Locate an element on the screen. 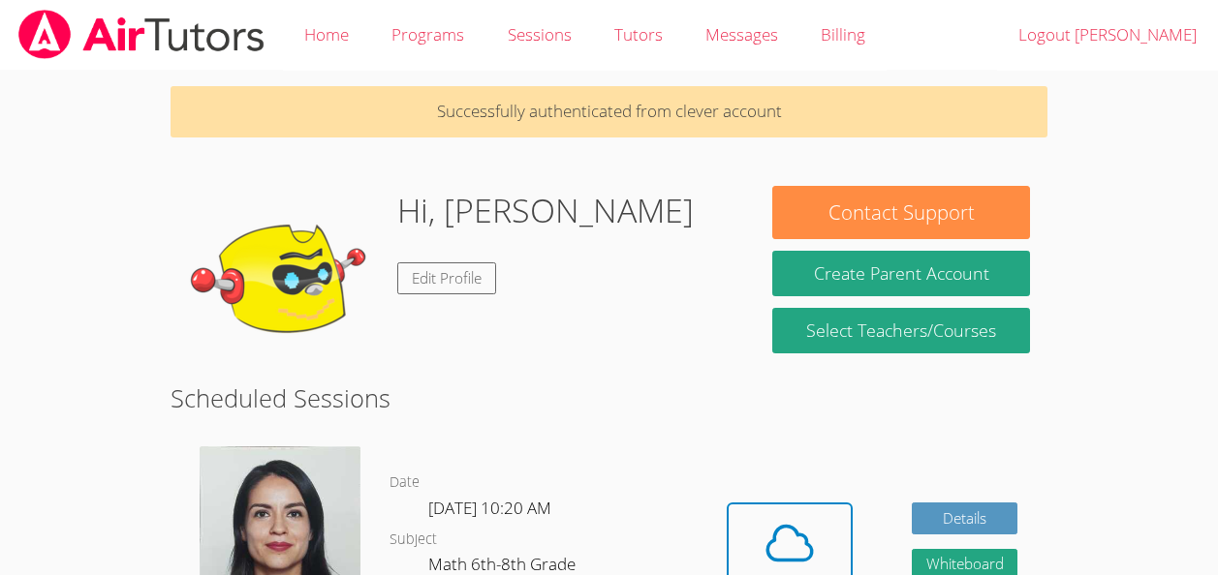 The height and width of the screenshot is (575, 1218). button: Contact Support is located at coordinates (900, 212).